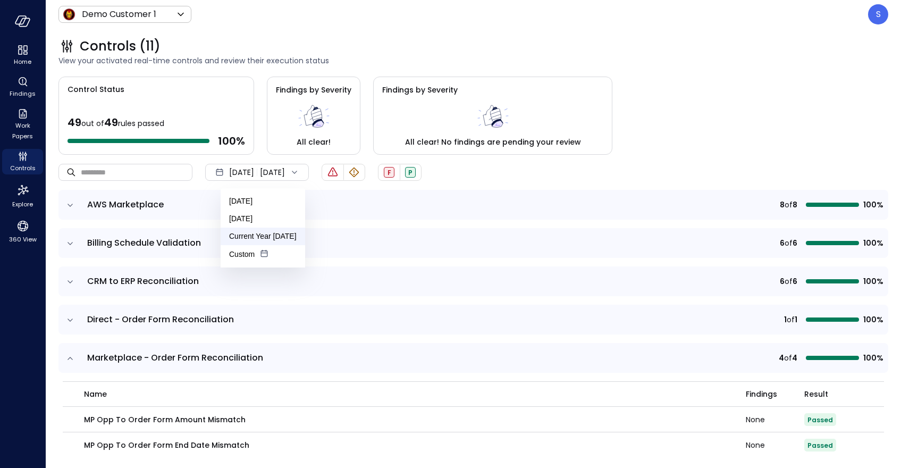 Image resolution: width=901 pixels, height=468 pixels. What do you see at coordinates (166, 445) in the screenshot?
I see `p: MP Opp To Order Form End Date Mismatch` at bounding box center [166, 445].